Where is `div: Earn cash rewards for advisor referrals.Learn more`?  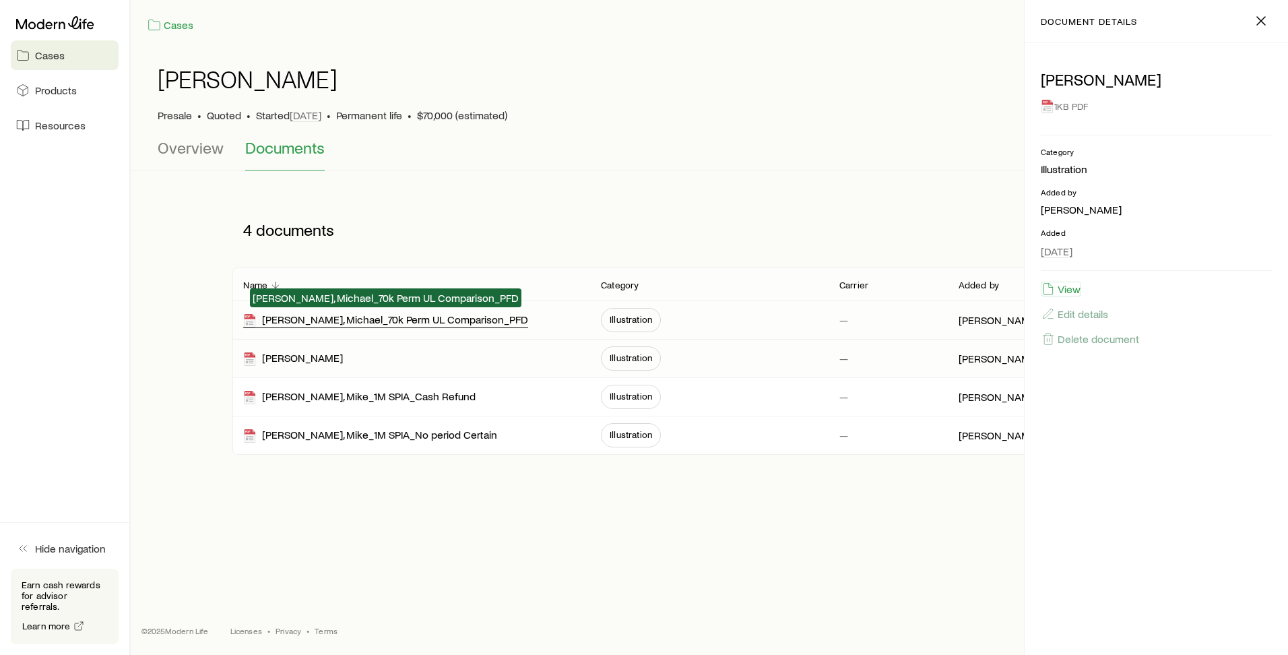
div: Earn cash rewards for advisor referrals.Learn more is located at coordinates (65, 606).